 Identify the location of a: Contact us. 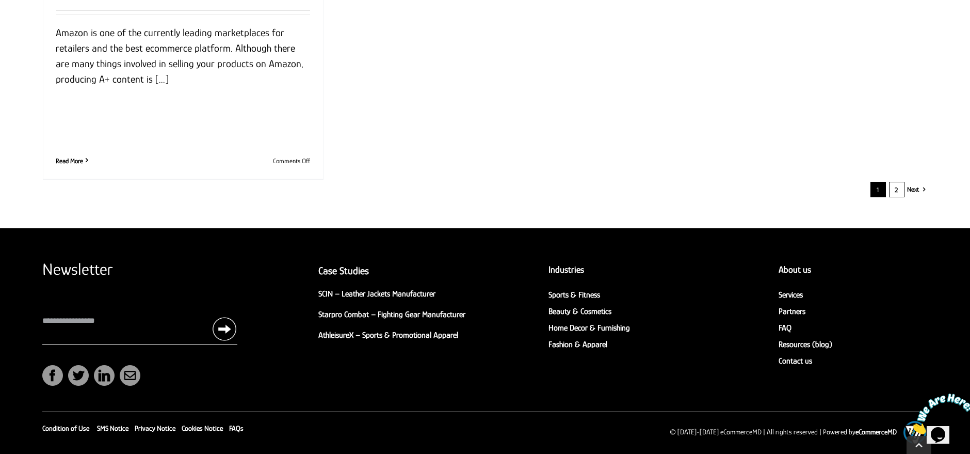
(795, 361).